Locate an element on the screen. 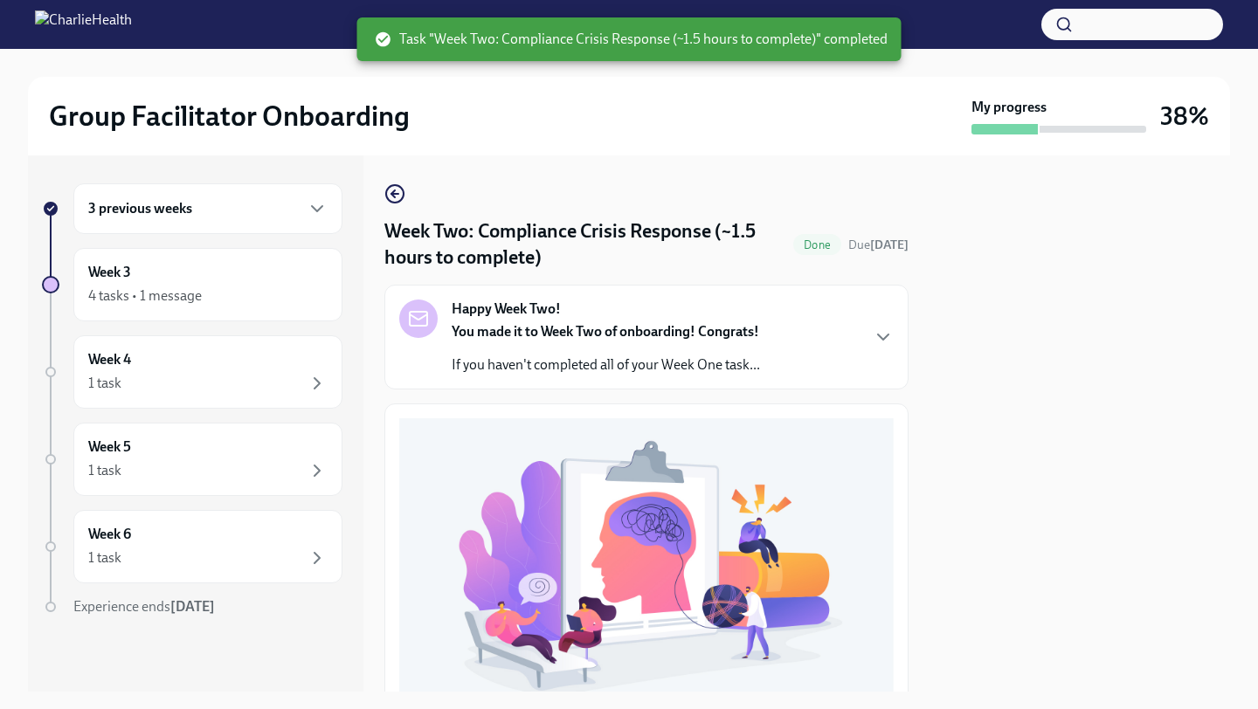  h6: Week 6 is located at coordinates (109, 535).